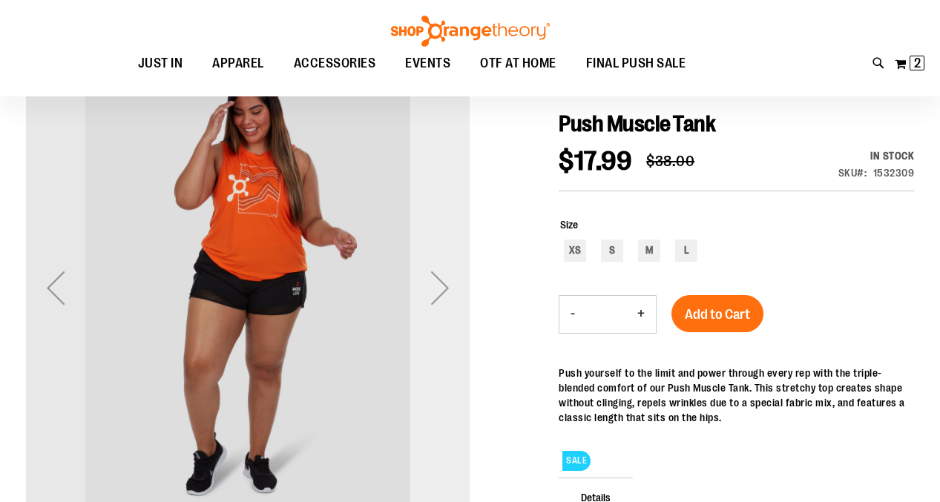  I want to click on div: Push yourself to the limit and power through every rep with the triple-blended comfort of our Pus..., so click(736, 396).